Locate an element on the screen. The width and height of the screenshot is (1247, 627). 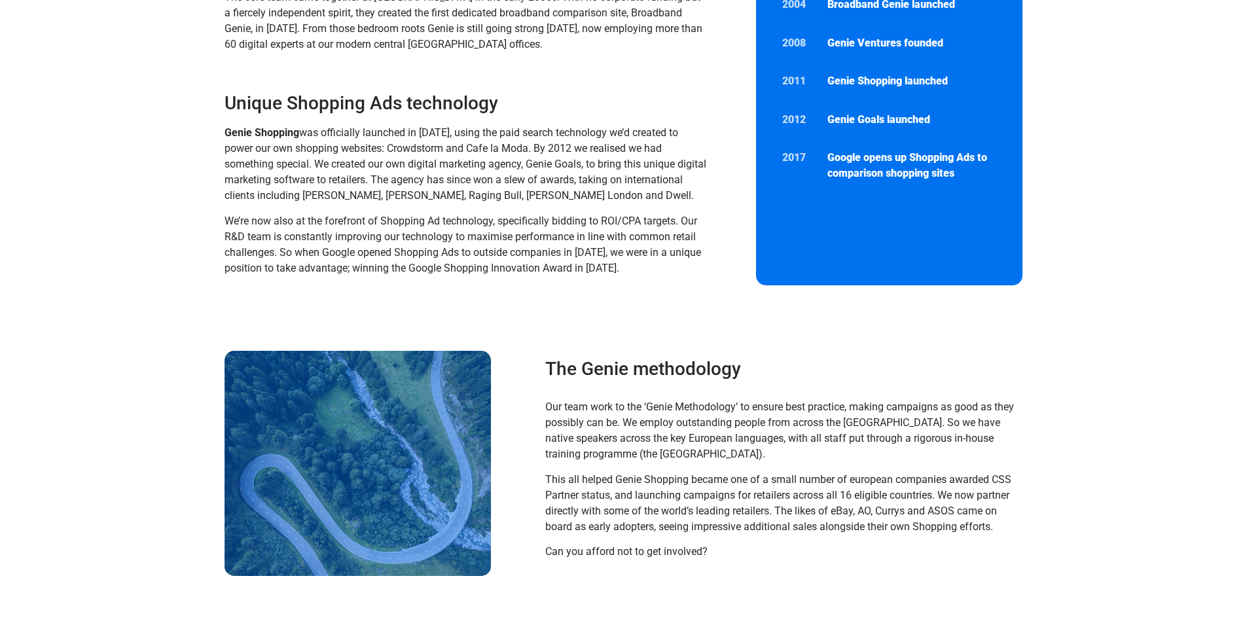
strong: Genie Shopping is located at coordinates (262, 132).